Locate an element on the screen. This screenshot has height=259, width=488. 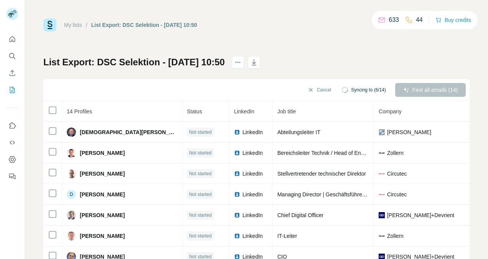
p: 44 is located at coordinates (420, 20).